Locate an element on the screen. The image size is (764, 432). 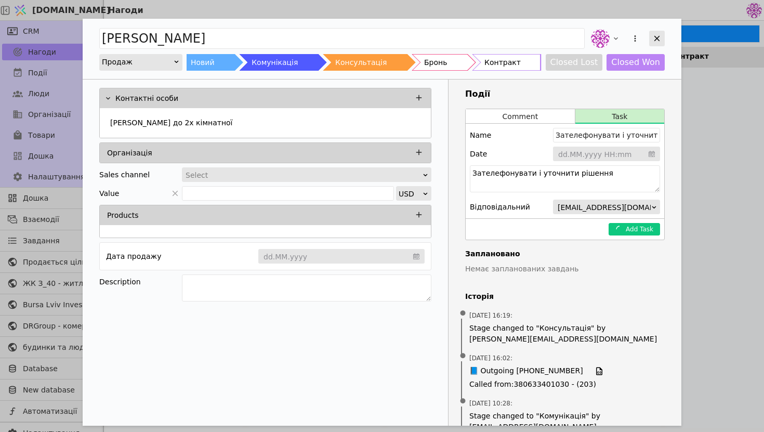
div: Description is located at coordinates (140, 282).